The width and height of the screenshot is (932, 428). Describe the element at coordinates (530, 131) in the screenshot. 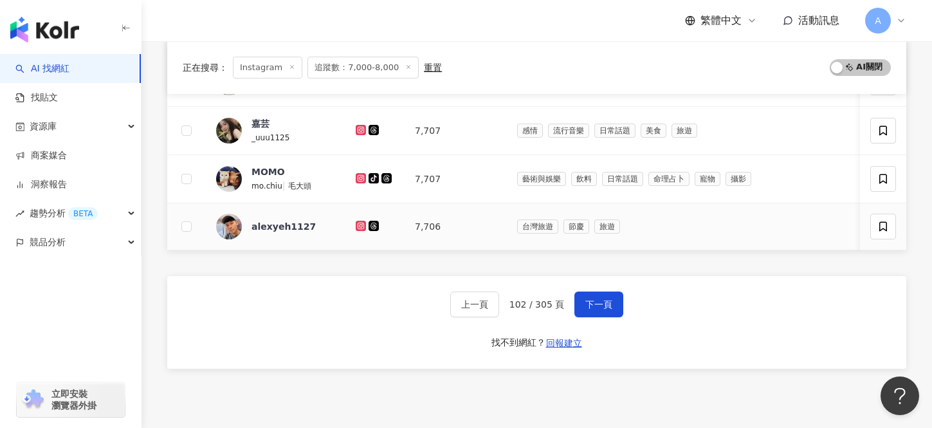

I see `span: 感情` at that location.